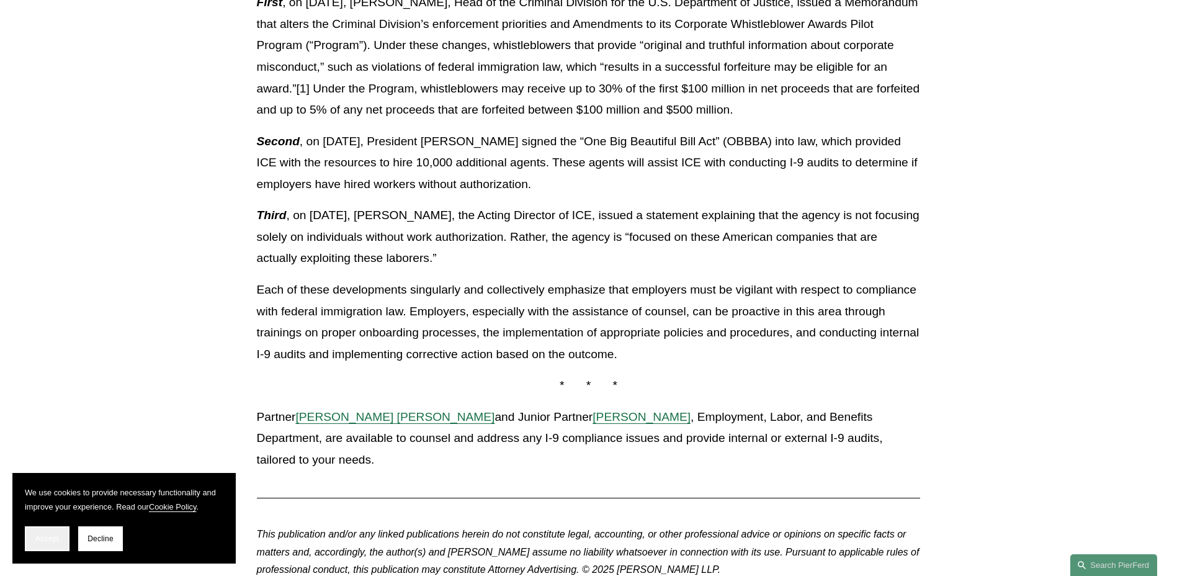 This screenshot has width=1177, height=576. Describe the element at coordinates (589, 552) in the screenshot. I see `em: This publication and/or any linked publications herein do not constitute legal, accounting, or ot...` at that location.